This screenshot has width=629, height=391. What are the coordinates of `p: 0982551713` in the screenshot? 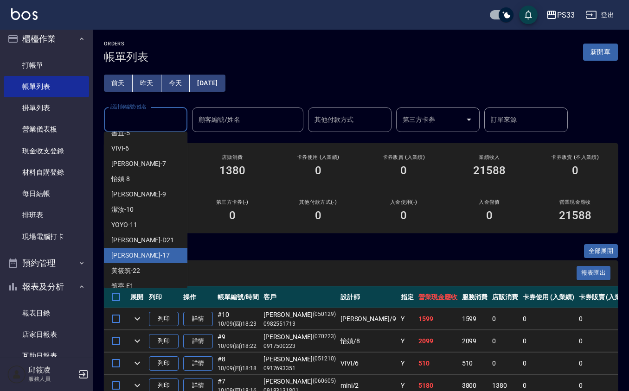 It's located at (300, 324).